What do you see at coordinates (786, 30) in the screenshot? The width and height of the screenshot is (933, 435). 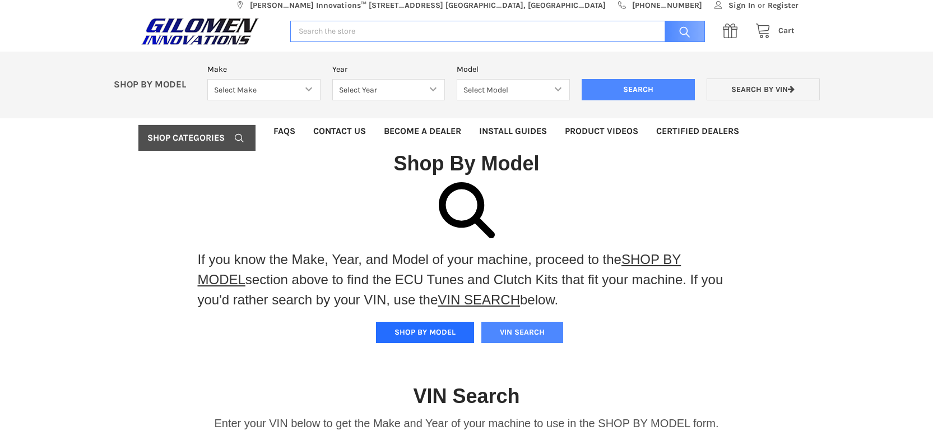 I see `span: Cart` at bounding box center [786, 30].